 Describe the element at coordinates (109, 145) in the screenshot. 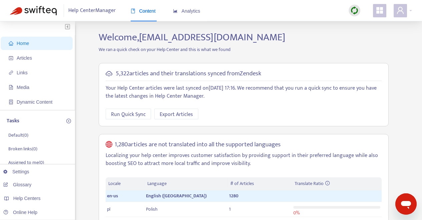

I see `span: global` at that location.